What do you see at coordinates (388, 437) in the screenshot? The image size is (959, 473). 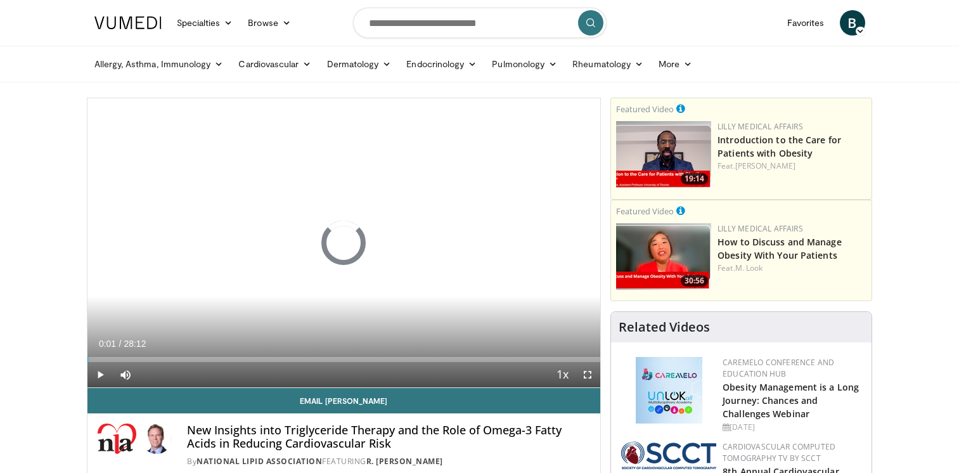 I see `h4: New Insights into Triglyceride Therapy and the Role of Omega-3 Fatty Acids in Reducing Cardiovasc...` at bounding box center [388, 437].